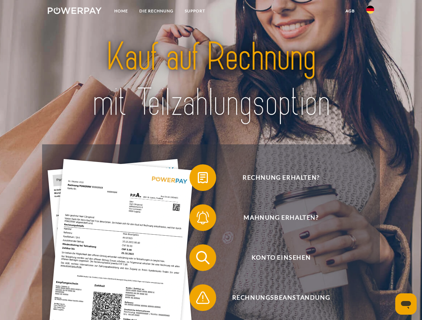 The image size is (422, 320). What do you see at coordinates (121, 11) in the screenshot?
I see `a: Home` at bounding box center [121, 11].